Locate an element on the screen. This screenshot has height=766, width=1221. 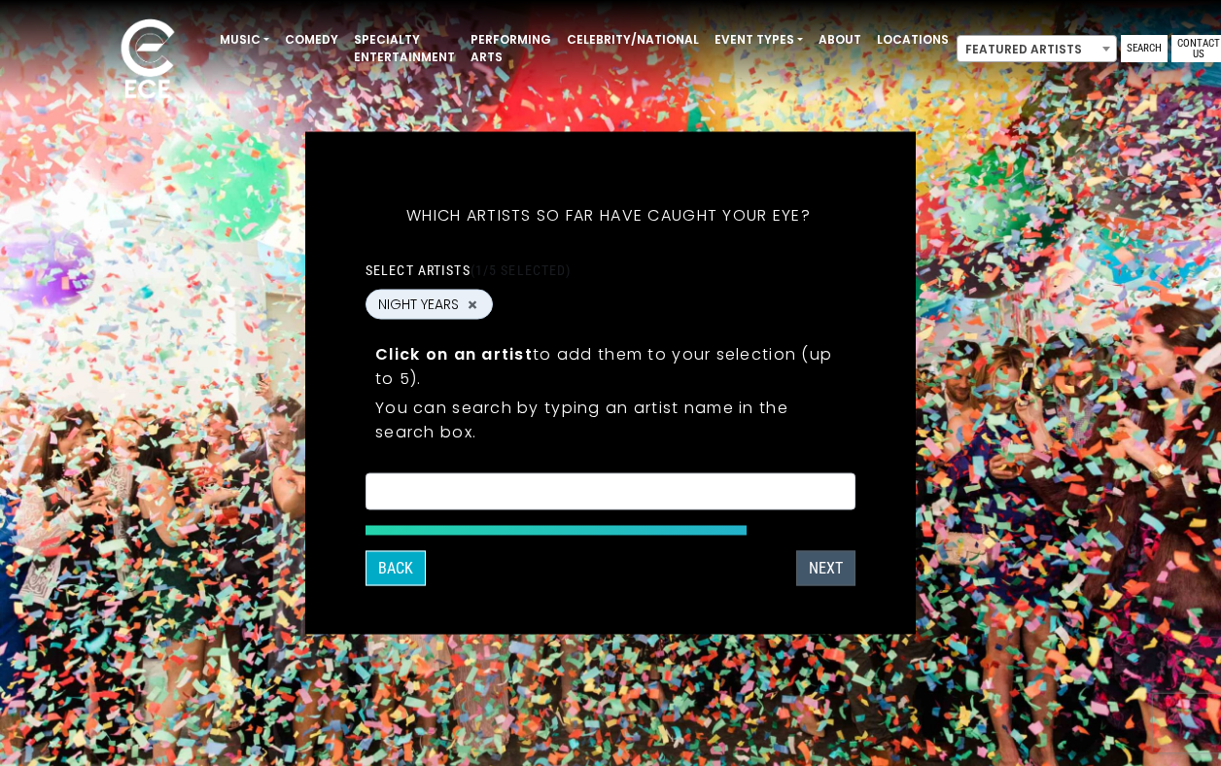
label: Select artists is located at coordinates (468, 270).